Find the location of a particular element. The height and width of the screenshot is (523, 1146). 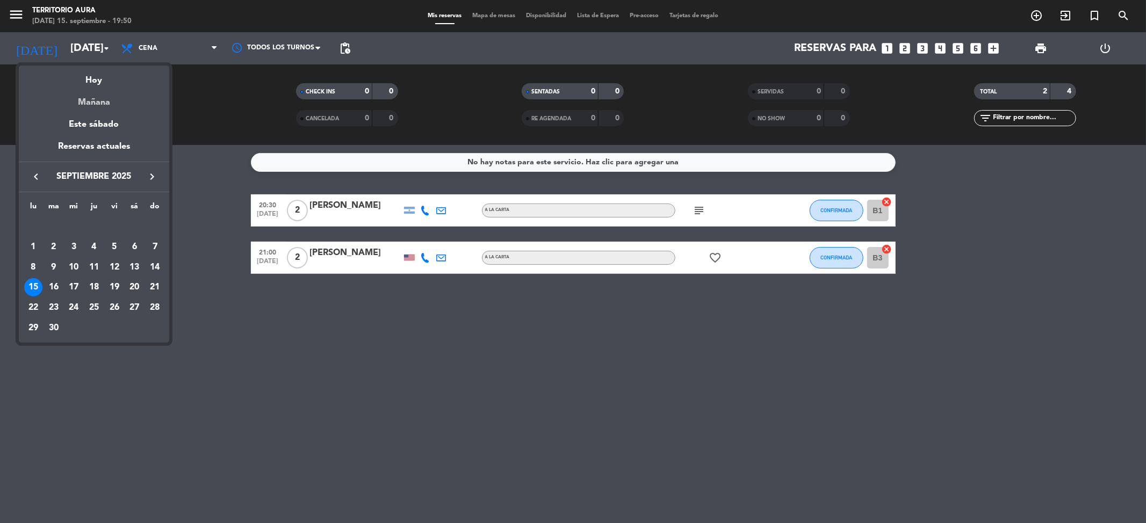

td: 4 de septiembre de 2025 is located at coordinates (94, 247).